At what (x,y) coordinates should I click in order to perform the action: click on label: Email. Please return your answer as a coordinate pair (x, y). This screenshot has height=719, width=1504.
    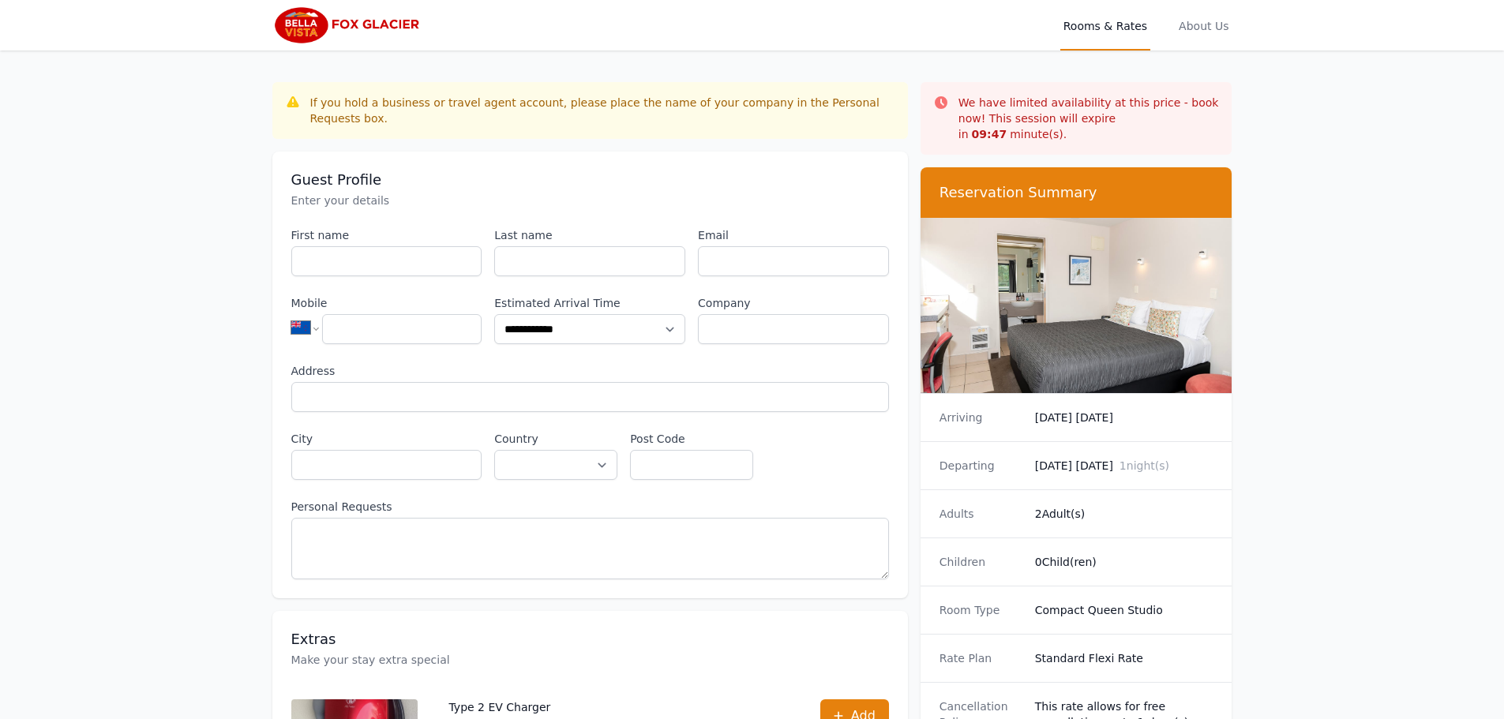
    Looking at the image, I should click on (793, 235).